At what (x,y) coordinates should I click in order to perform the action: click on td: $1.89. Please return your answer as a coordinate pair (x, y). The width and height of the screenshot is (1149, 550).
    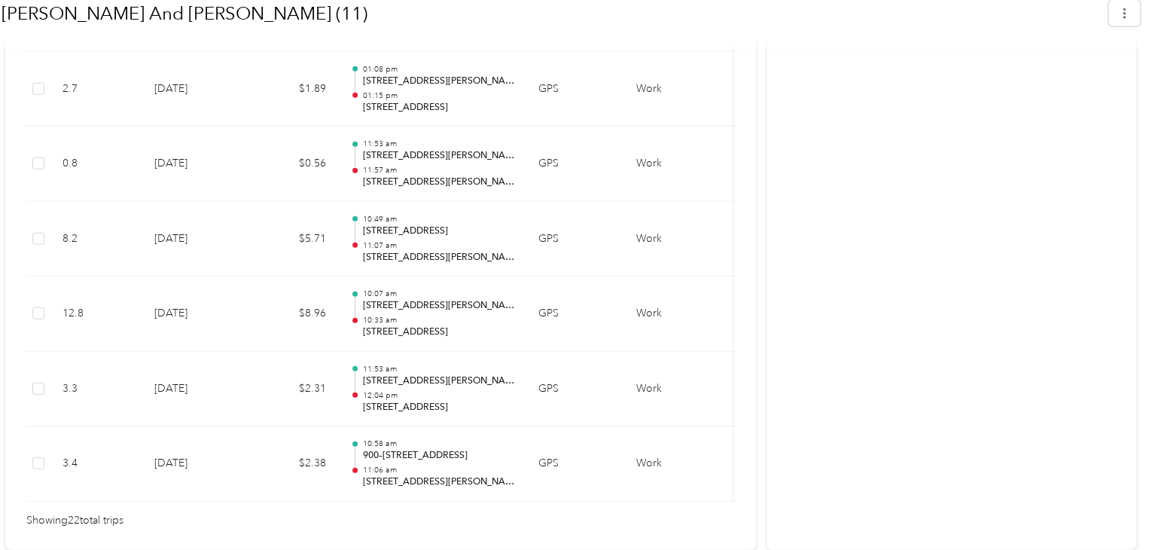
    Looking at the image, I should click on (293, 90).